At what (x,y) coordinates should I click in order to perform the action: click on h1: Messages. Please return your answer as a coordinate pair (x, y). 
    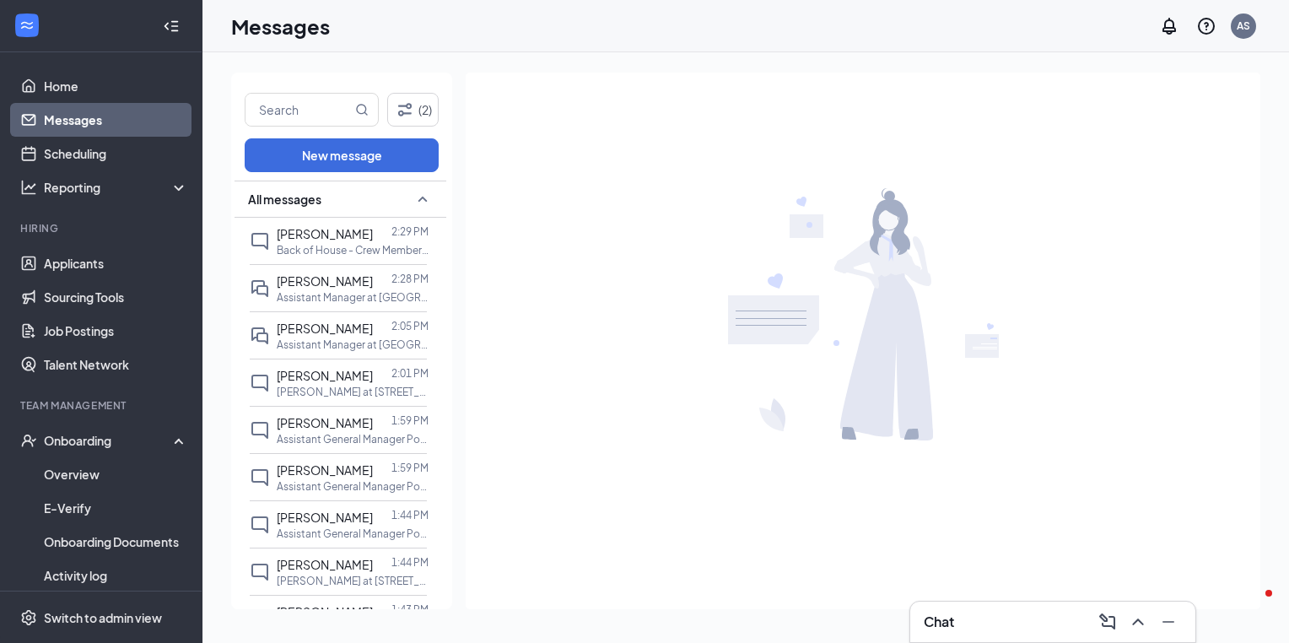
    Looking at the image, I should click on (280, 26).